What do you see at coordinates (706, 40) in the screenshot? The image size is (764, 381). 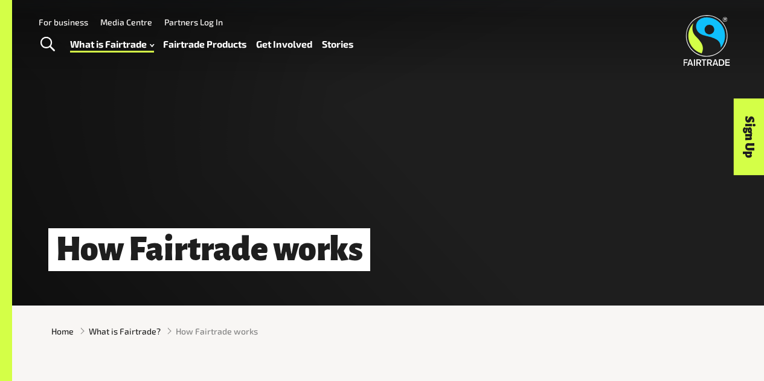 I see `img: Fairtrade Australia New Zealand logo` at bounding box center [706, 40].